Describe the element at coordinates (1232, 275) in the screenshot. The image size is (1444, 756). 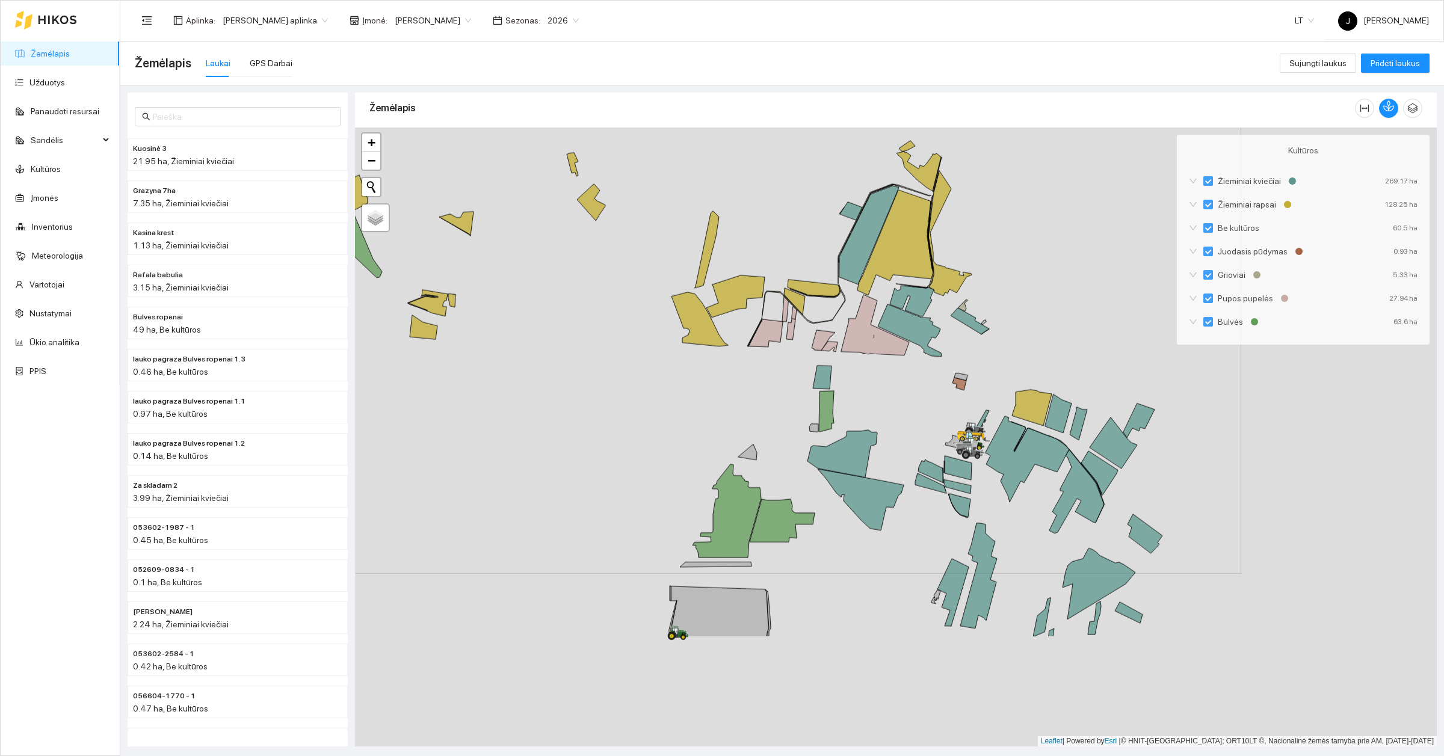
I see `span: Grioviai` at that location.